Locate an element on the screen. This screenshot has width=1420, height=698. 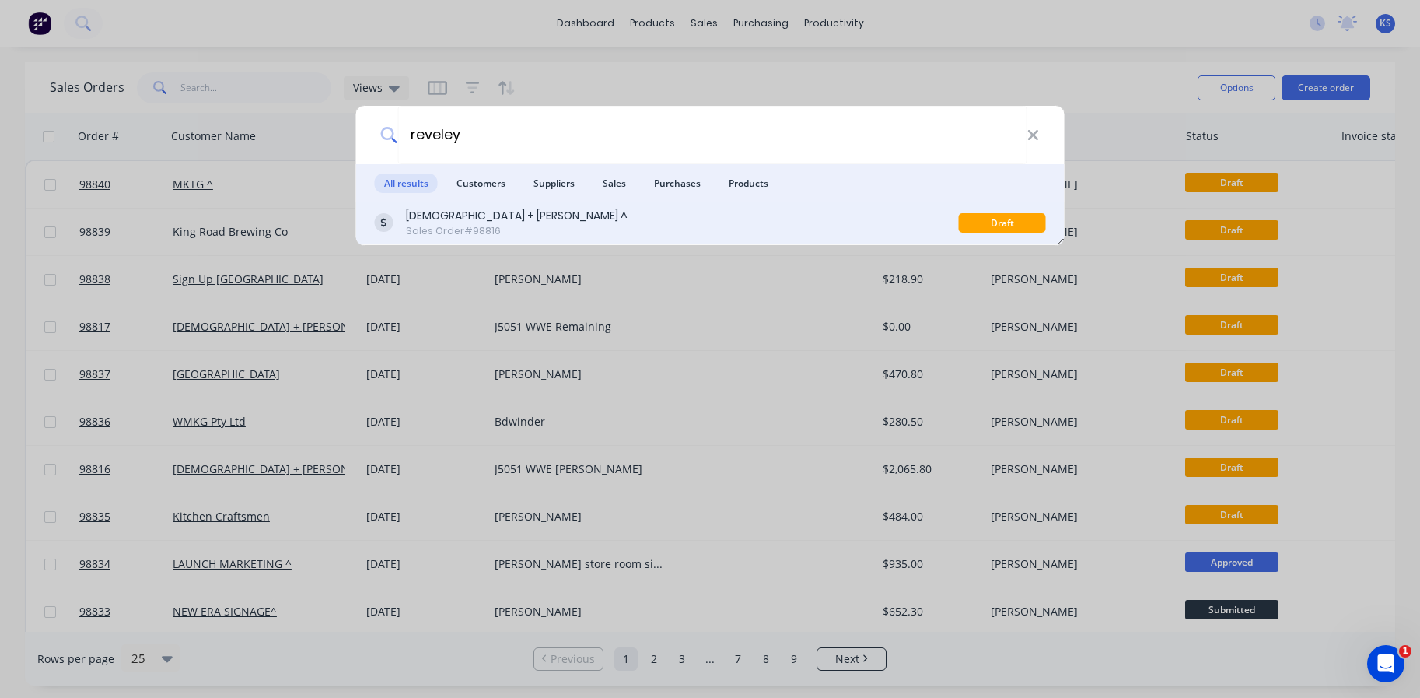
span: Purchases is located at coordinates (678, 183).